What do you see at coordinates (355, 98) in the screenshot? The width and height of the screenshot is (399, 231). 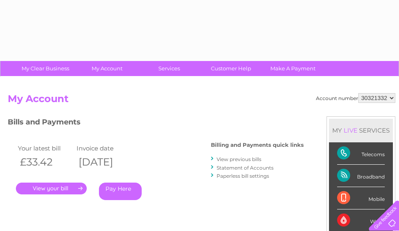 I see `div: Account number` at bounding box center [355, 98].